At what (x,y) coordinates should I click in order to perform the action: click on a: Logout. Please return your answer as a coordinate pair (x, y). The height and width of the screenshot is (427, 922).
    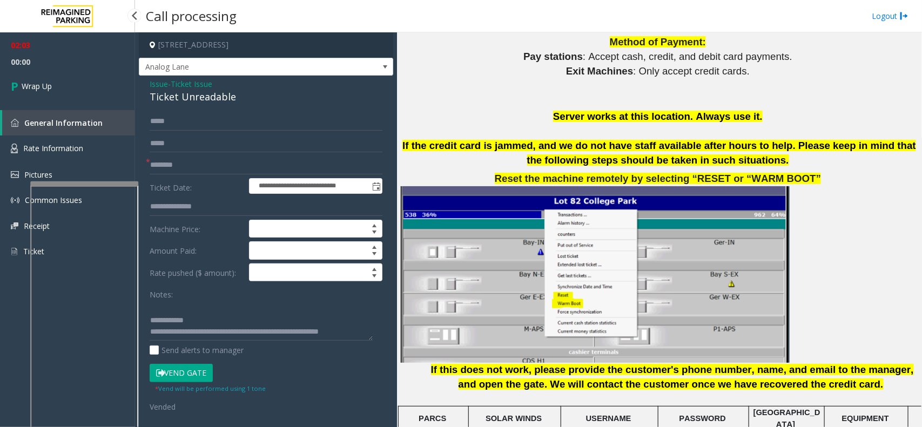
    Looking at the image, I should click on (890, 16).